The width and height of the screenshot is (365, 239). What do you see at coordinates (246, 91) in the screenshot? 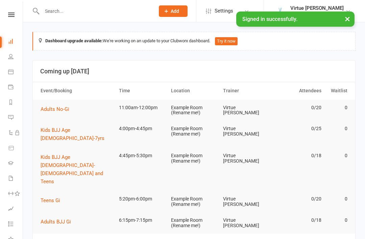
I see `th: Trainer` at bounding box center [246, 91].